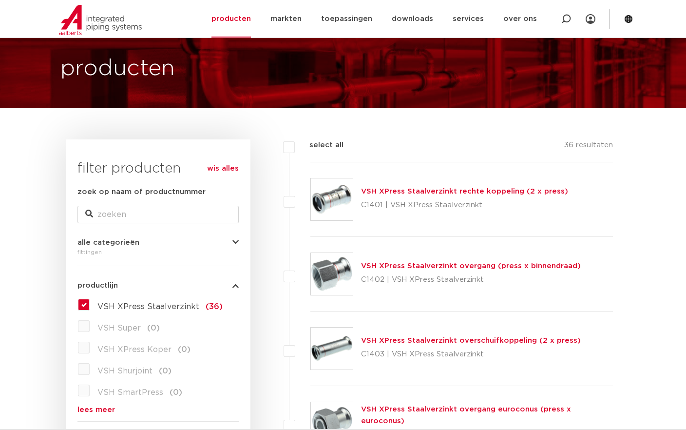 This screenshot has height=430, width=686. What do you see at coordinates (471, 266) in the screenshot?
I see `a: VSH XPress Staalverzinkt overgang (press x binnendraad)` at bounding box center [471, 266].